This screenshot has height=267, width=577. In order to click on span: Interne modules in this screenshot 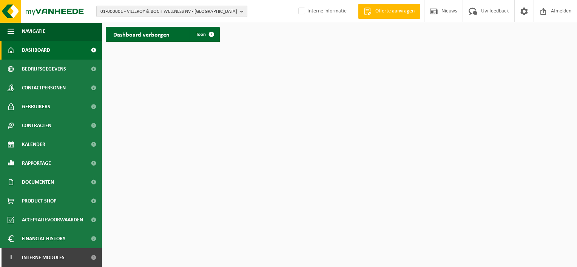, I will do `click(43, 258)`.